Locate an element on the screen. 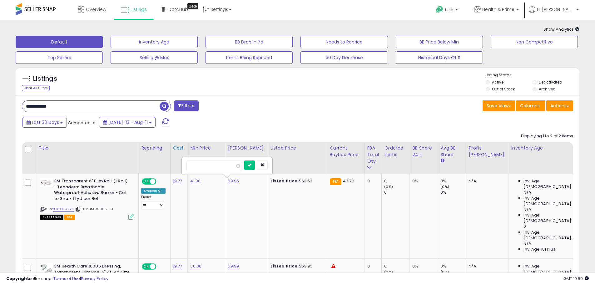 This screenshot has height=285, width=595. span: 2025-09-11 19:59 GMT is located at coordinates (576, 278).